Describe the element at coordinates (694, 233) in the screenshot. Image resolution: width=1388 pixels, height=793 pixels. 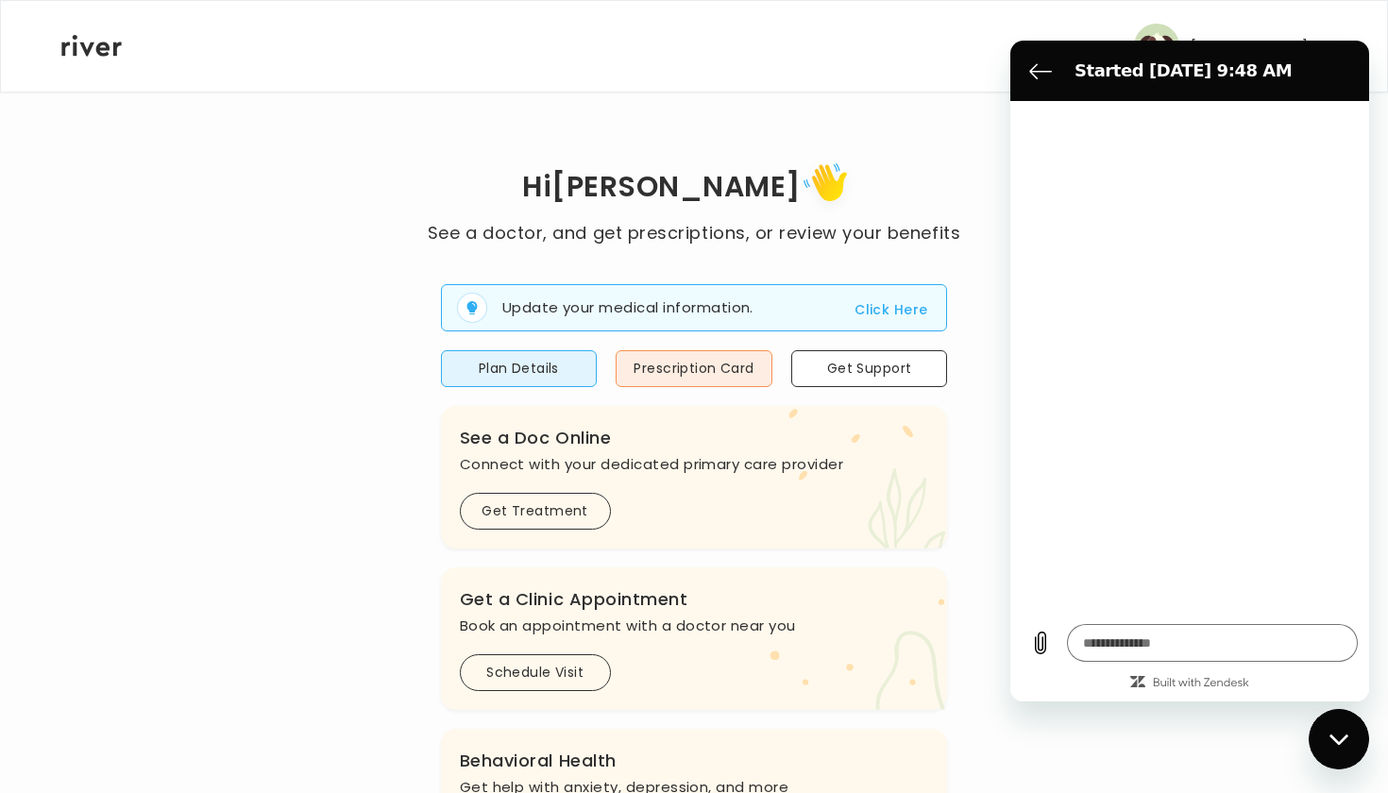
I see `p: See a doctor, and get prescriptions, or review your benefits` at that location.